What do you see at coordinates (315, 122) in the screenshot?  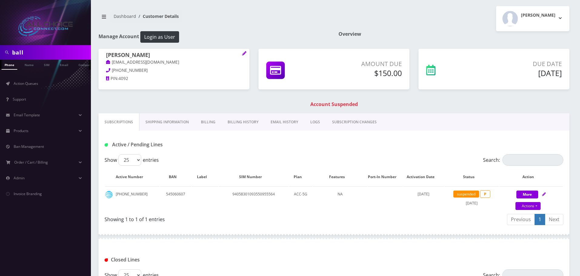 I see `a: LOGS` at bounding box center [315, 122].